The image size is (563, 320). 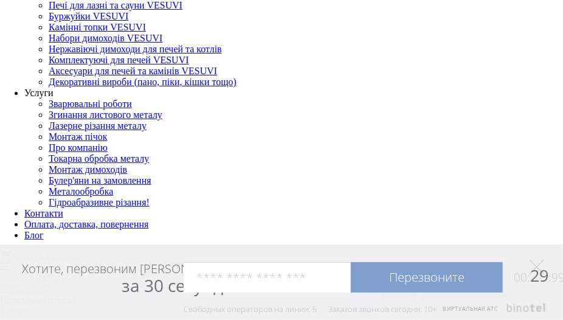 I want to click on div: Услуги, so click(x=293, y=93).